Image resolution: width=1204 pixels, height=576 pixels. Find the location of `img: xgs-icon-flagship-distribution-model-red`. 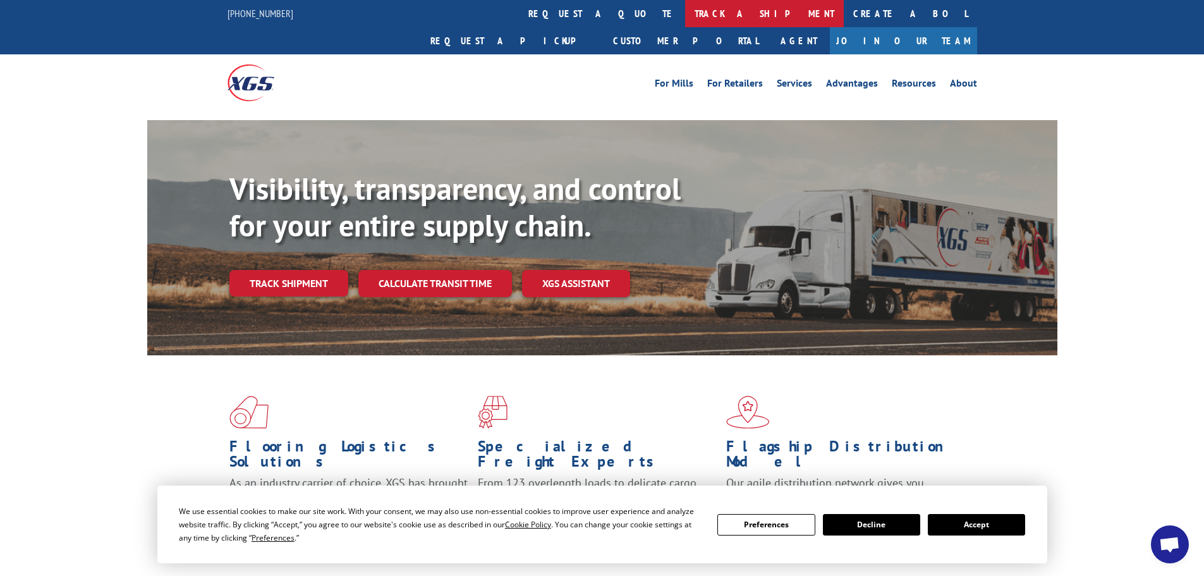

img: xgs-icon-flagship-distribution-model-red is located at coordinates (748, 412).